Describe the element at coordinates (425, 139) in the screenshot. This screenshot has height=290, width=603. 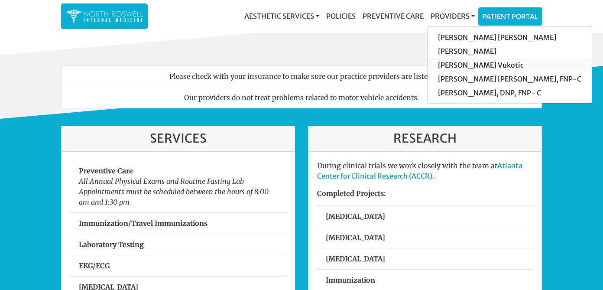
I see `h3: Research` at that location.